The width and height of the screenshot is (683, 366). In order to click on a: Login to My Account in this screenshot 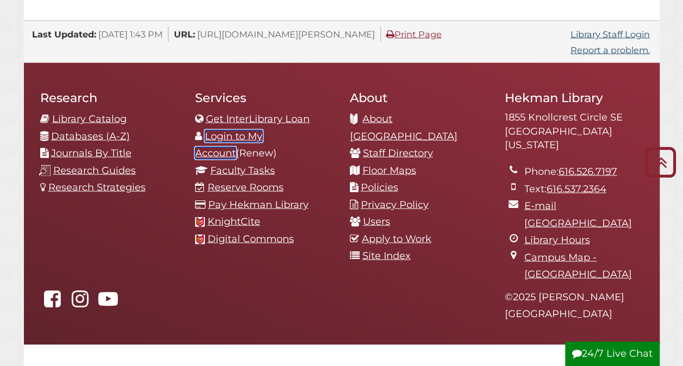, I will do `click(229, 145)`.